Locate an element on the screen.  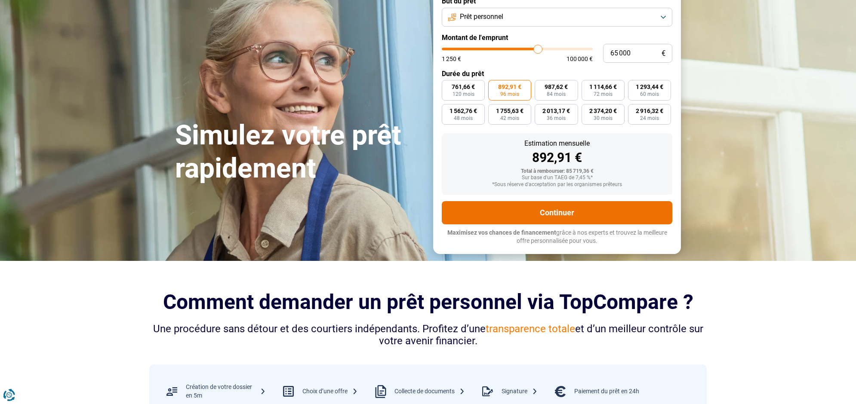
span: 2 916,32 € is located at coordinates (649, 111).